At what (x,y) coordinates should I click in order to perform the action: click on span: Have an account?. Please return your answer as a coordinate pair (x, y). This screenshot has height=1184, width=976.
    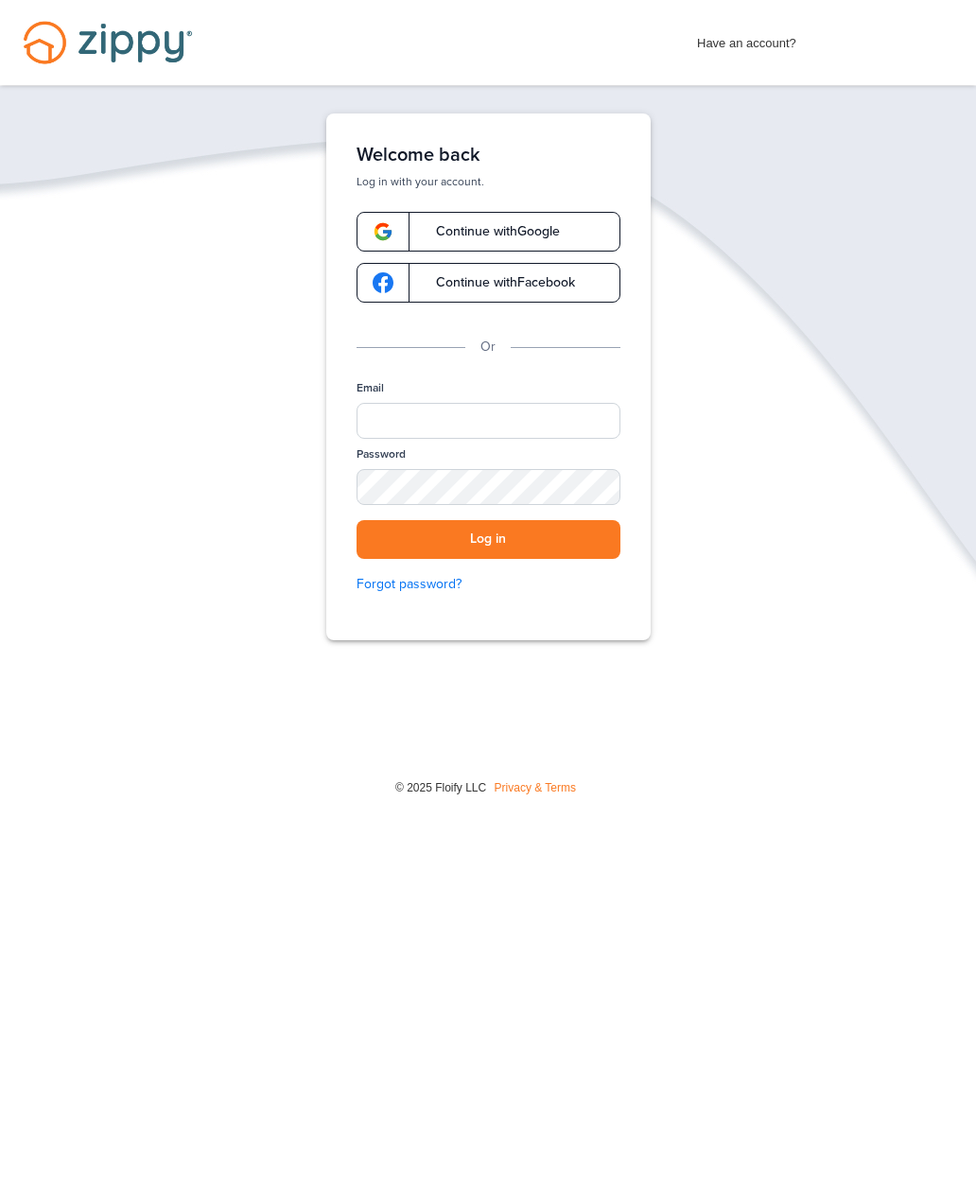
    Looking at the image, I should click on (746, 39).